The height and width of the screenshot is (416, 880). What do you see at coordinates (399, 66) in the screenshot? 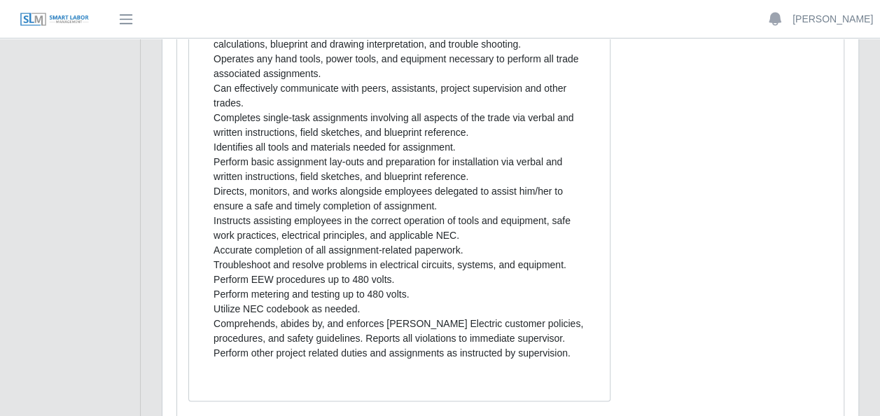
I see `li: Operates any hand tools, power tools, and equipment necessary to perform all trade associated ass...` at bounding box center [399, 66].